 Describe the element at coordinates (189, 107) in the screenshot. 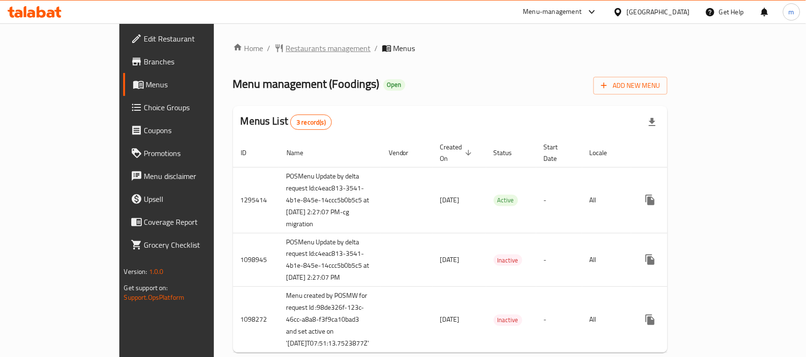

I see `a: Choice Groups` at that location.